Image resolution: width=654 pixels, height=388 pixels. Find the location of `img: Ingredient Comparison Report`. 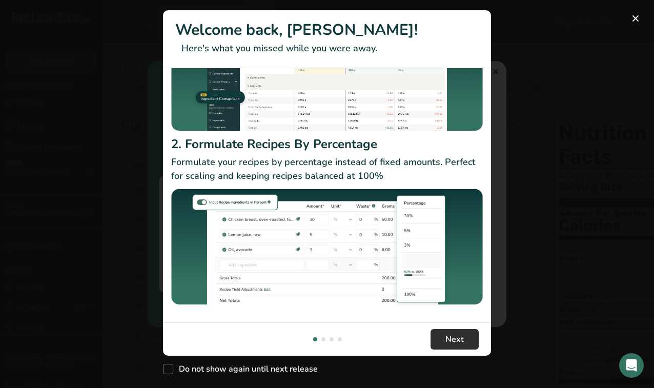

img: Ingredient Comparison Report is located at coordinates (327, 73).